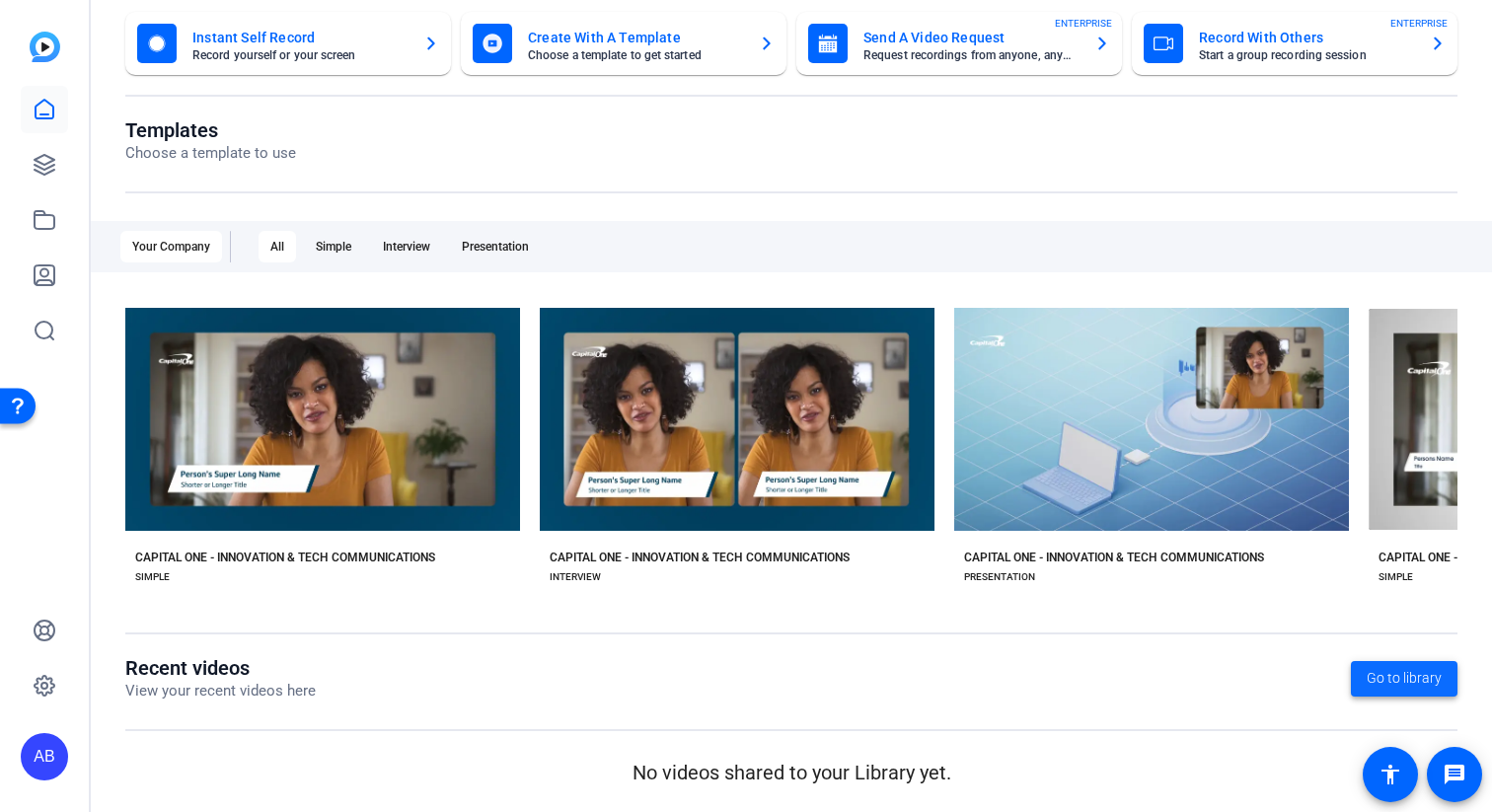 Image resolution: width=1492 pixels, height=812 pixels. What do you see at coordinates (971, 38) in the screenshot?
I see `mat-card-title: Send A Video Request` at bounding box center [971, 38].